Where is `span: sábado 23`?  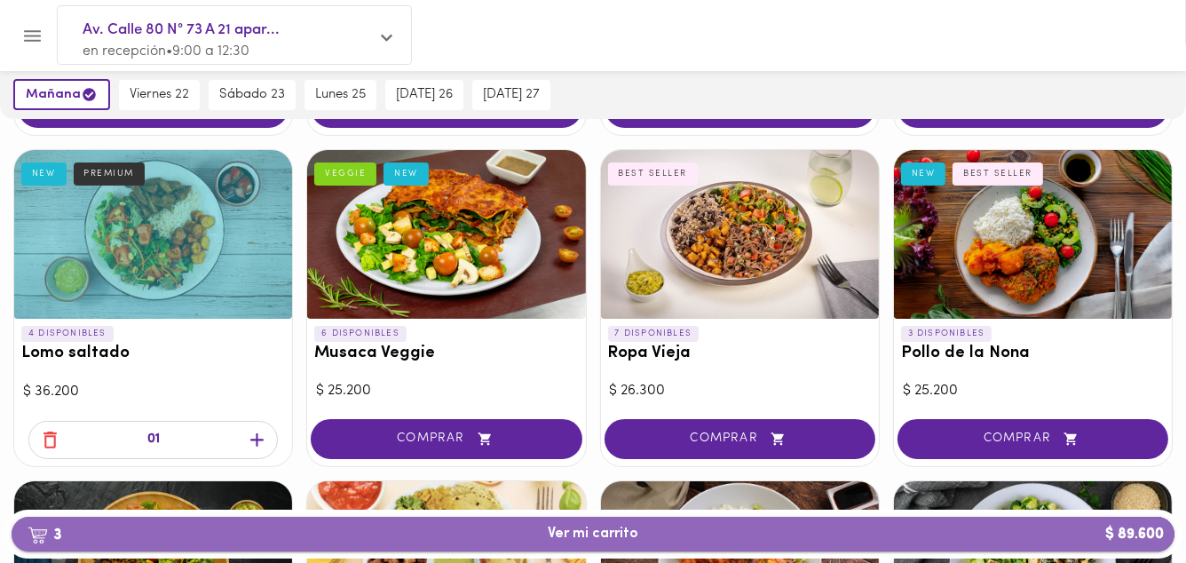
span: sábado 23 is located at coordinates (252, 95).